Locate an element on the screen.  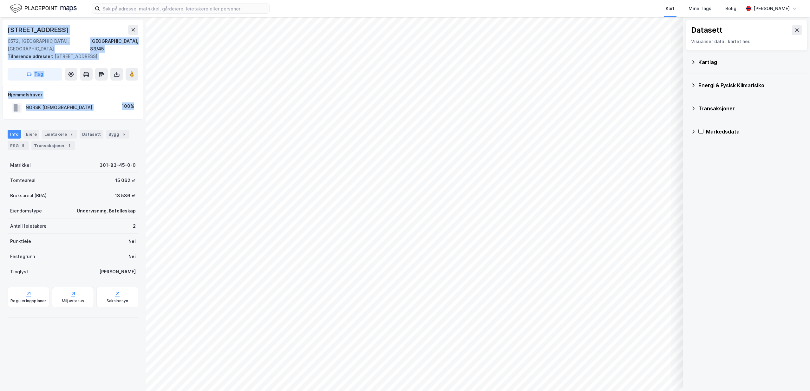
div: 15 062 ㎡ is located at coordinates (125, 180).